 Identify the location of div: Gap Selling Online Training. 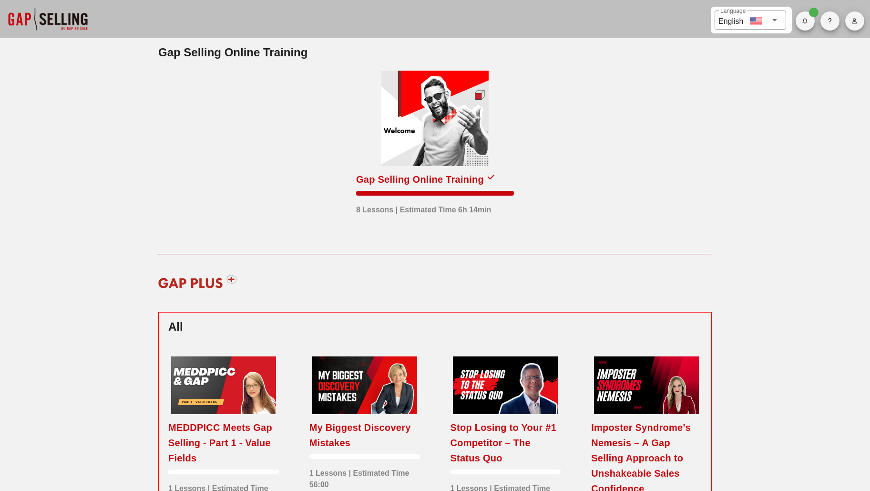
(420, 179).